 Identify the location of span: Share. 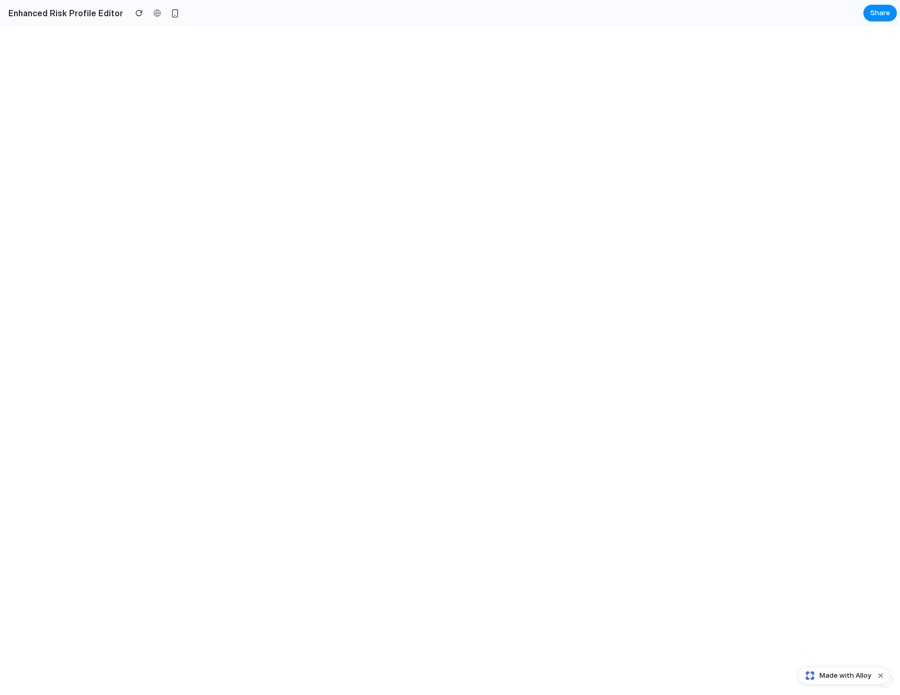
(880, 13).